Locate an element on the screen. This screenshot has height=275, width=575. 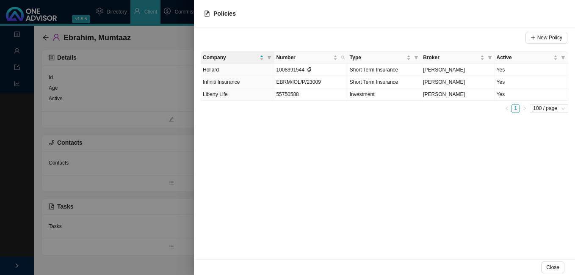
span: New Policy is located at coordinates (550, 38).